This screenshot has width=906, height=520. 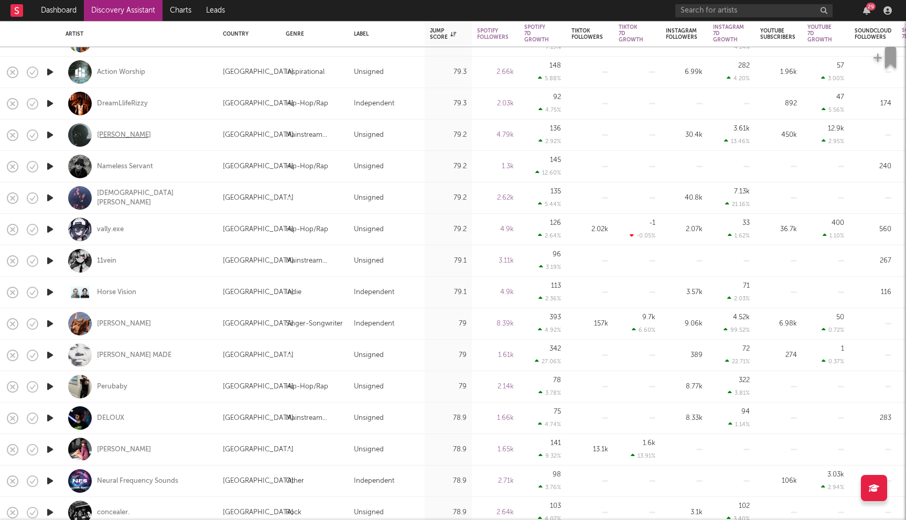 I want to click on input: Search for artists, so click(x=754, y=10).